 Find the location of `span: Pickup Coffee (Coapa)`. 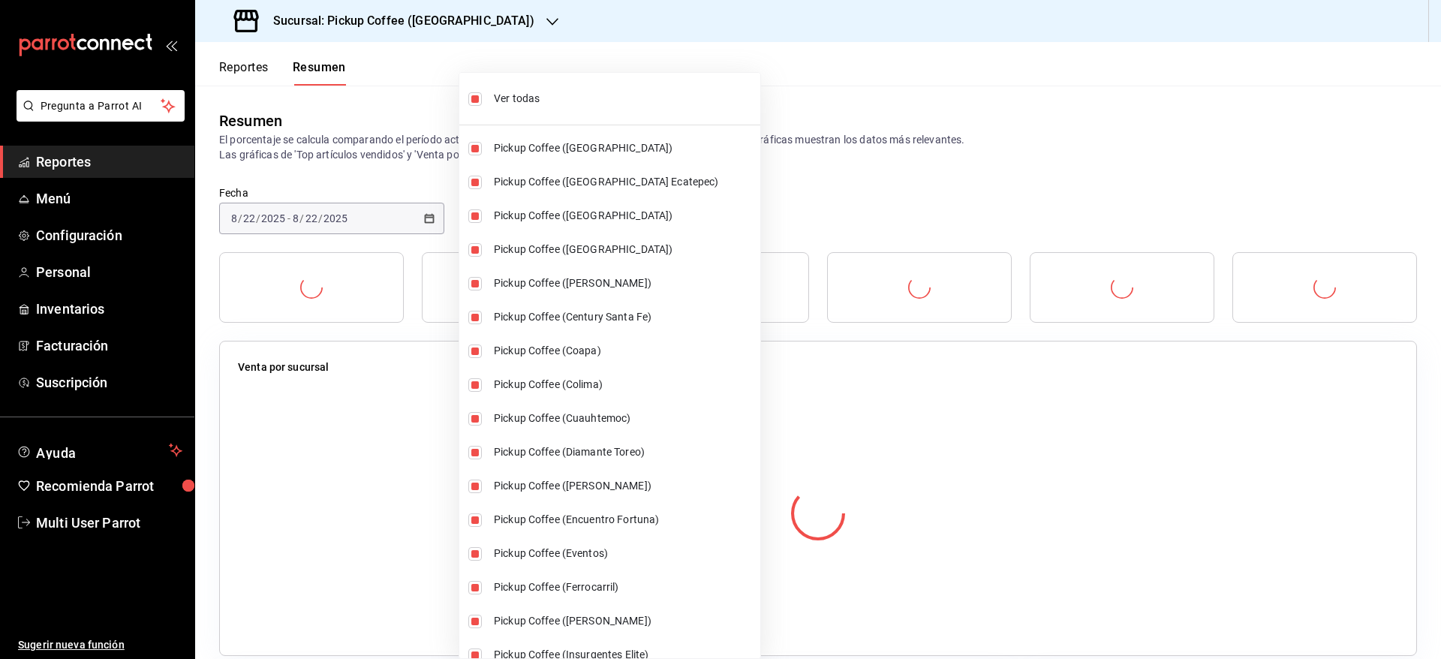

span: Pickup Coffee (Coapa) is located at coordinates (624, 351).